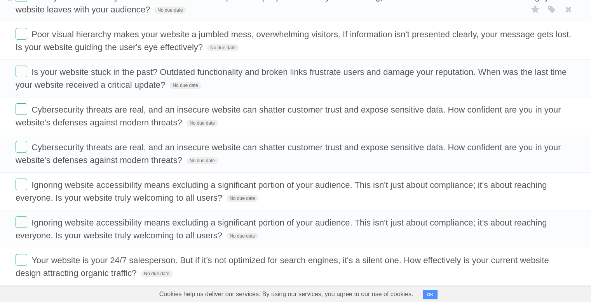 The height and width of the screenshot is (302, 591). Describe the element at coordinates (286, 294) in the screenshot. I see `span: Cookies help us deliver our services. By using our services, you agree to our use of cookies.` at that location.